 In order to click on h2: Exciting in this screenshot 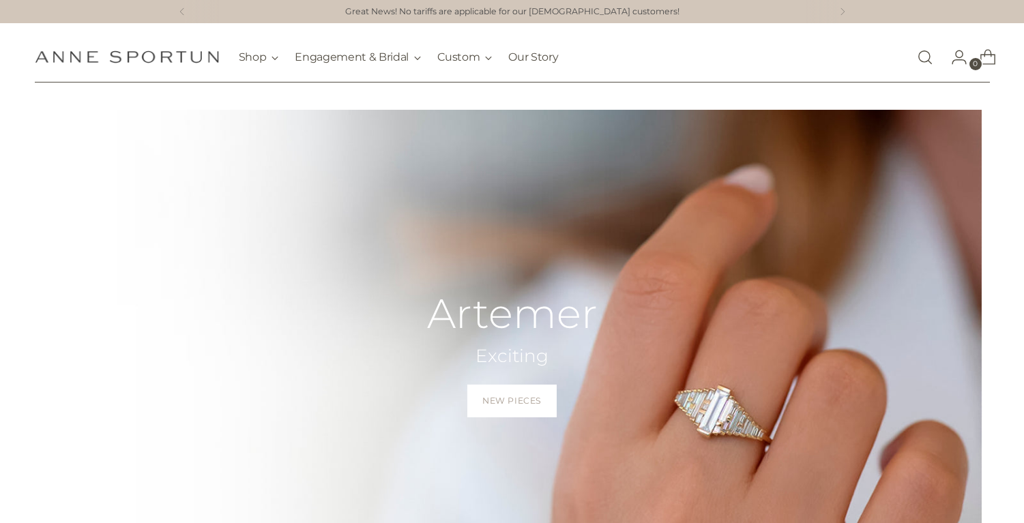, I will do `click(512, 356)`.